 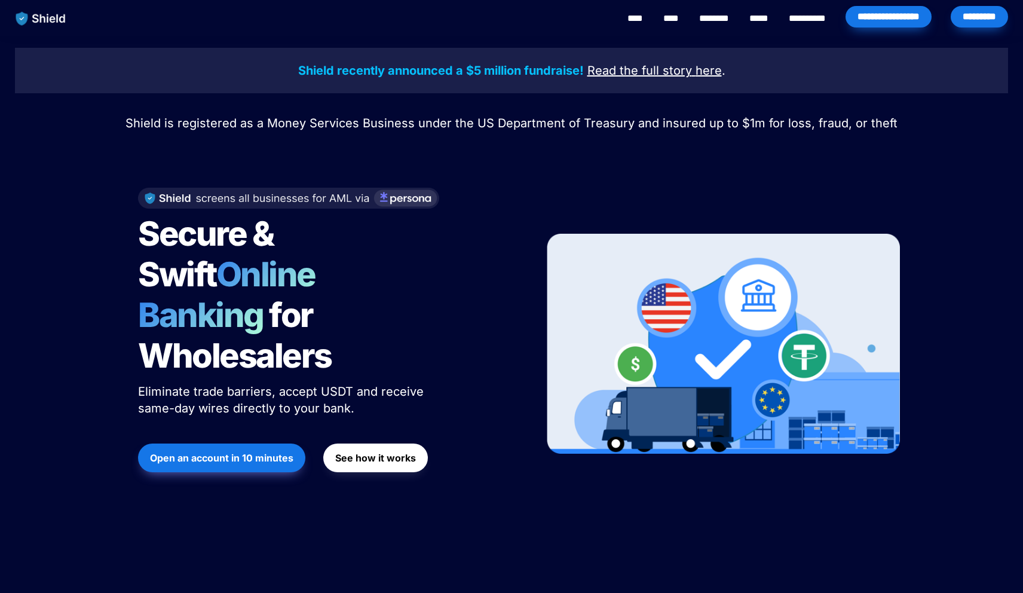 What do you see at coordinates (441, 70) in the screenshot?
I see `strong: Shield recently announced a $5 million fundraise!` at bounding box center [441, 70].